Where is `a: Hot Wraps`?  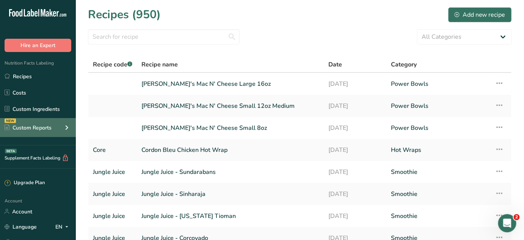 a: Hot Wraps is located at coordinates (438, 150).